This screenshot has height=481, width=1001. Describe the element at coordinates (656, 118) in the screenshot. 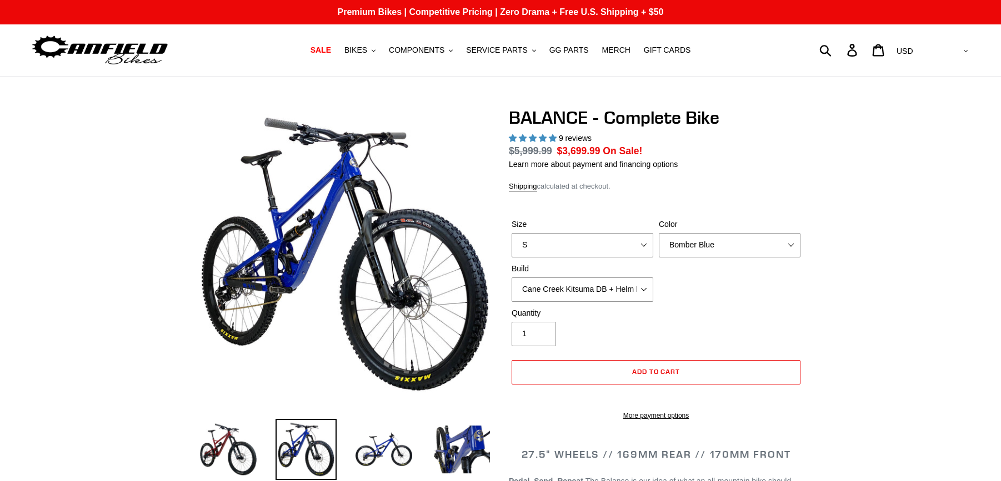

I see `h1: BALANCE - Complete Bike` at that location.